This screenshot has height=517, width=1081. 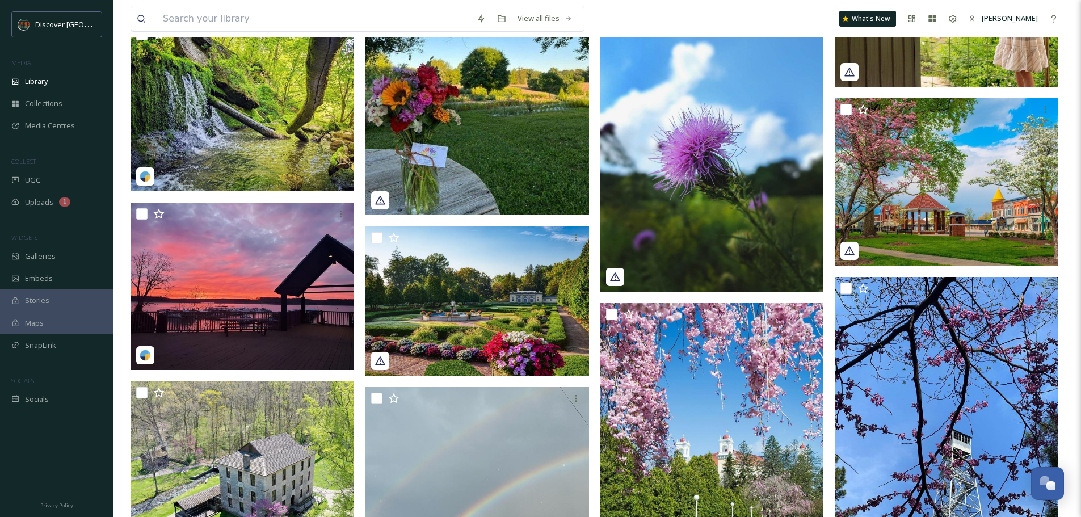 I want to click on span: SOCIALS, so click(x=23, y=380).